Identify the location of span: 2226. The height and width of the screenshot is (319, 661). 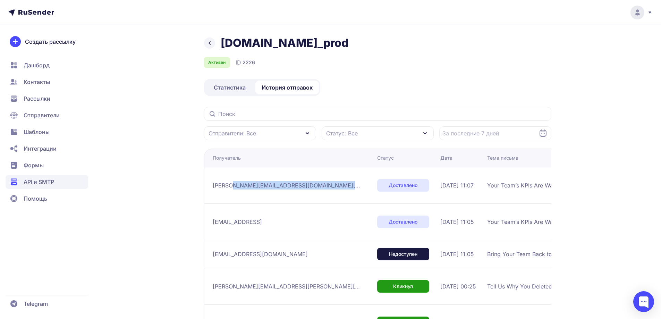
(249, 62).